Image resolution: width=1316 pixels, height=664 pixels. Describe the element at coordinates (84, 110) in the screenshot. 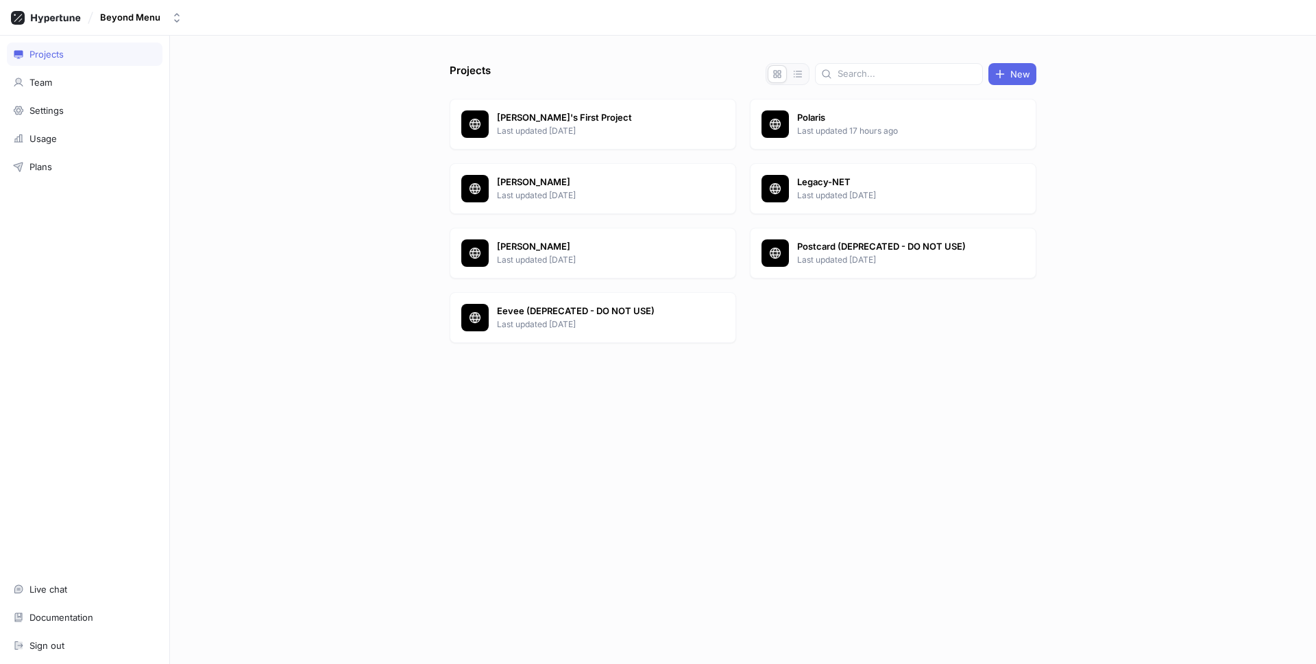

I see `a: Settings` at that location.